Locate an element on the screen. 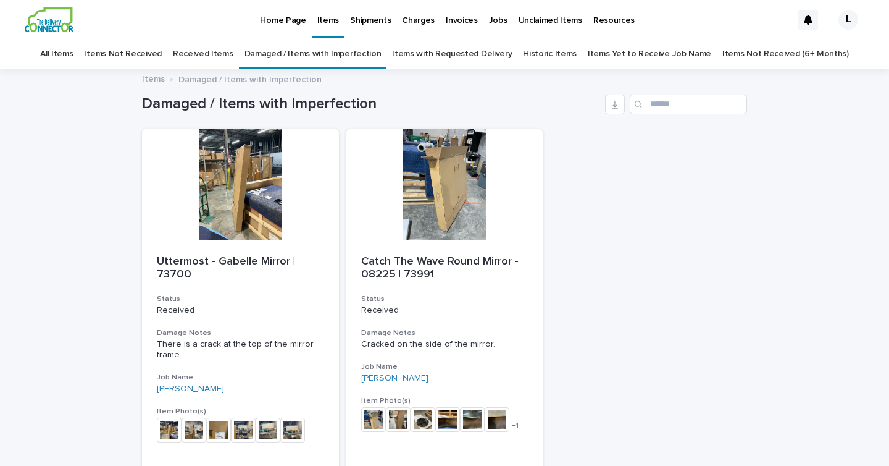 Image resolution: width=889 pixels, height=466 pixels. a: Historic Items is located at coordinates (550, 54).